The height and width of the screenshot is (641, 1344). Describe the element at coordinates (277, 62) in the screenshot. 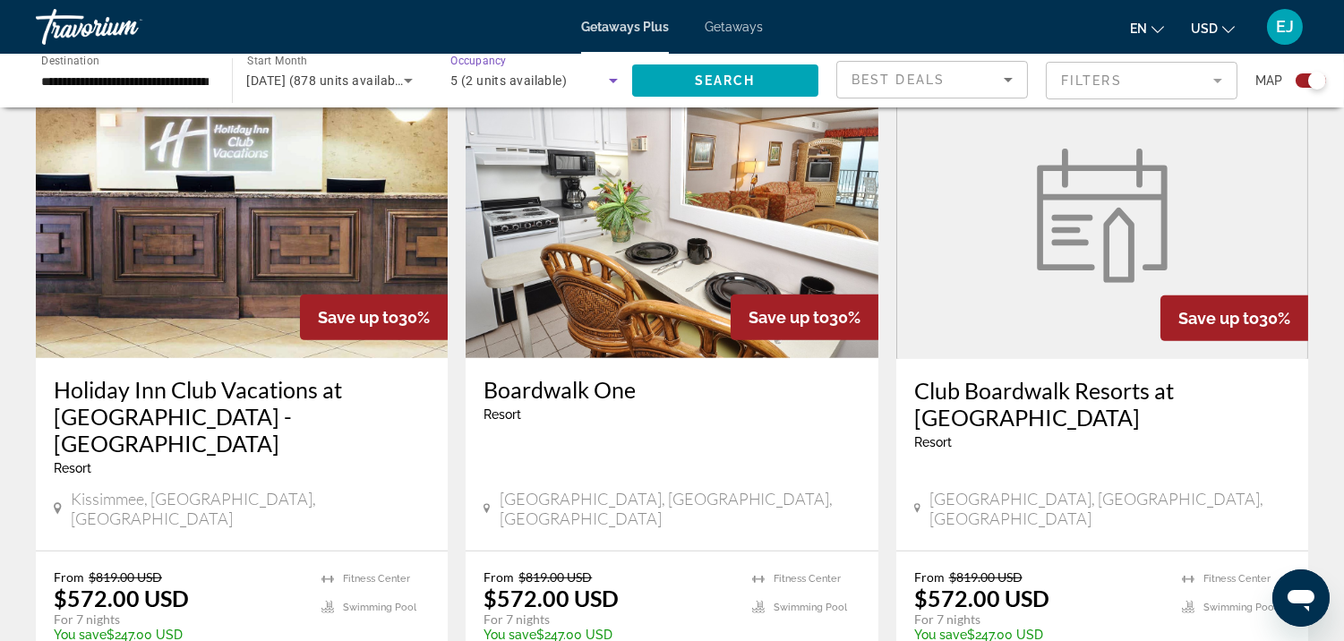

I see `span: Start Month` at that location.